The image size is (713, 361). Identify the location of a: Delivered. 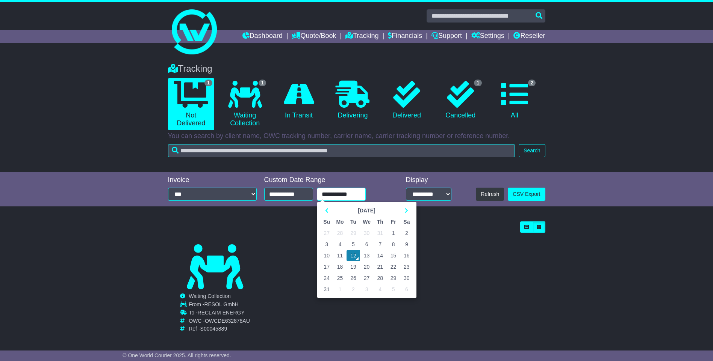
(406, 100).